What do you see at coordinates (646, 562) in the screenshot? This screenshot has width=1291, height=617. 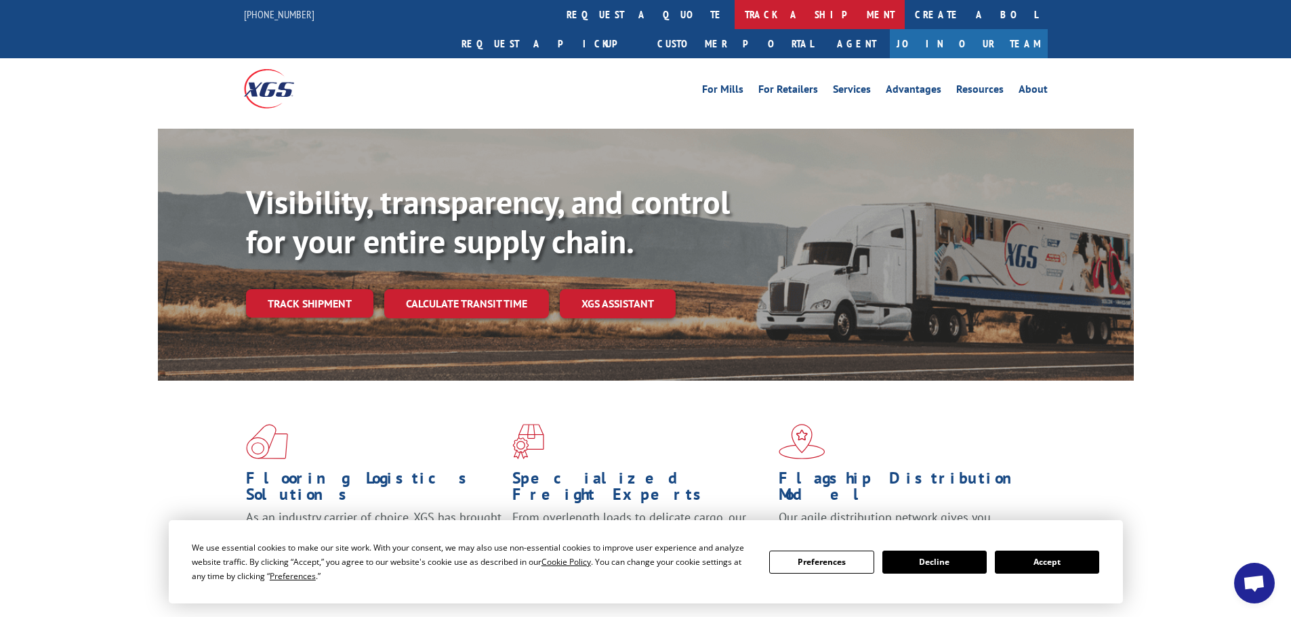 I see `div: Cookie Consent Prompt` at bounding box center [646, 562].